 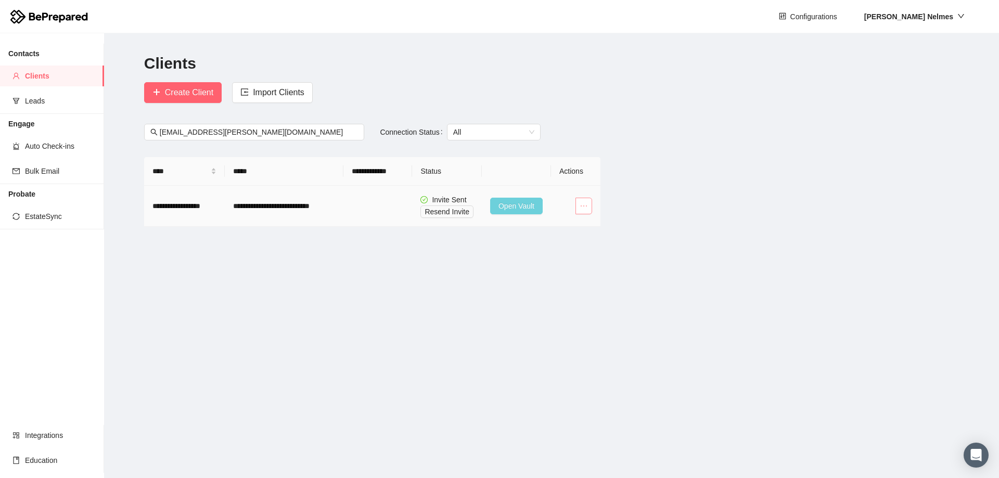 I want to click on span: alert, so click(x=16, y=146).